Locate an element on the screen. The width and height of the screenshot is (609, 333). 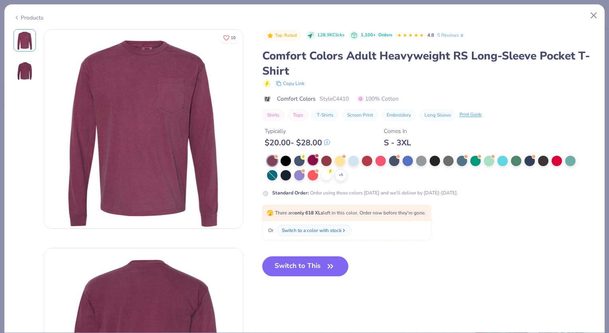
span: 100% Cotton is located at coordinates (378, 98).